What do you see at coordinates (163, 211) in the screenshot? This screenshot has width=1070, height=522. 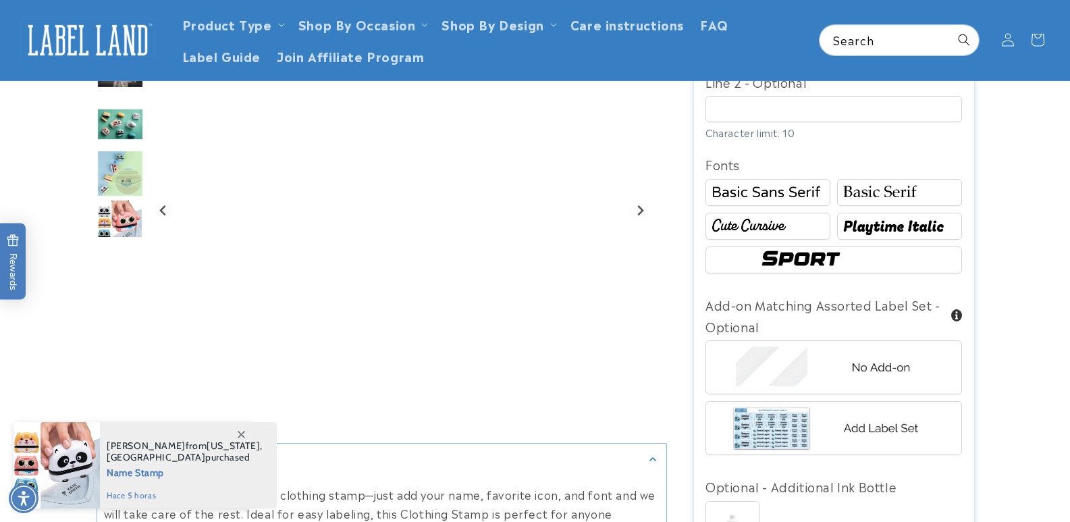 I see `button: Previous slide` at bounding box center [163, 211].